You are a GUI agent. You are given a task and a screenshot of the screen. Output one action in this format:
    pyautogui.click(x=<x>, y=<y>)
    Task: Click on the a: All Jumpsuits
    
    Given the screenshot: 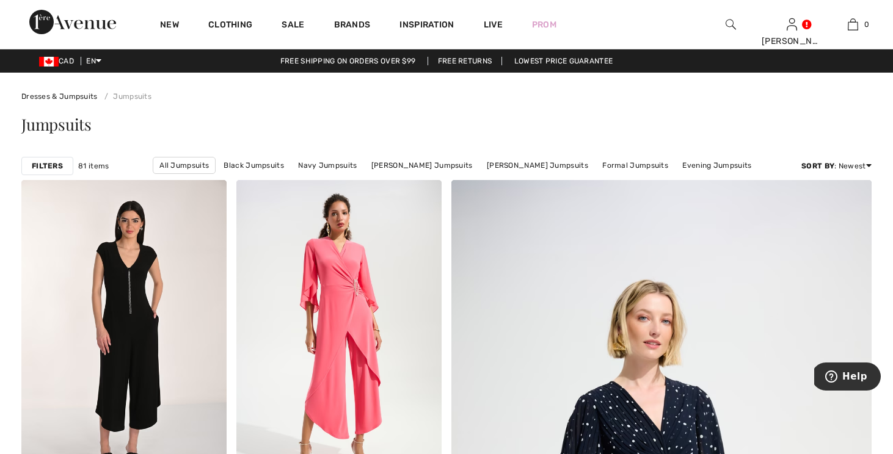 What is the action you would take?
    pyautogui.click(x=184, y=166)
    